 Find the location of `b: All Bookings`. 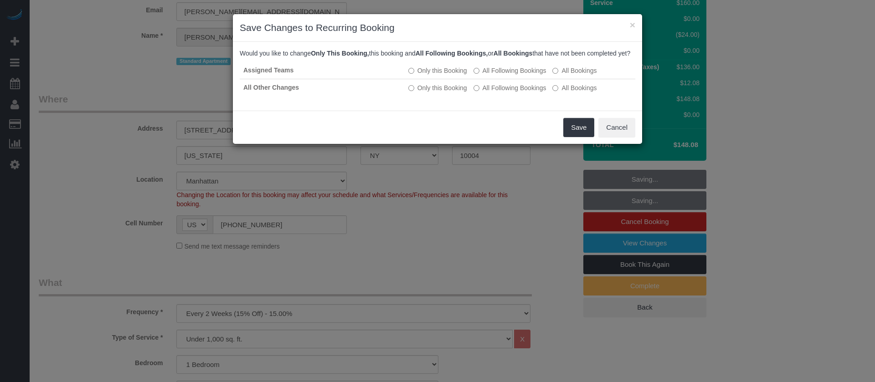

b: All Bookings is located at coordinates (513, 53).